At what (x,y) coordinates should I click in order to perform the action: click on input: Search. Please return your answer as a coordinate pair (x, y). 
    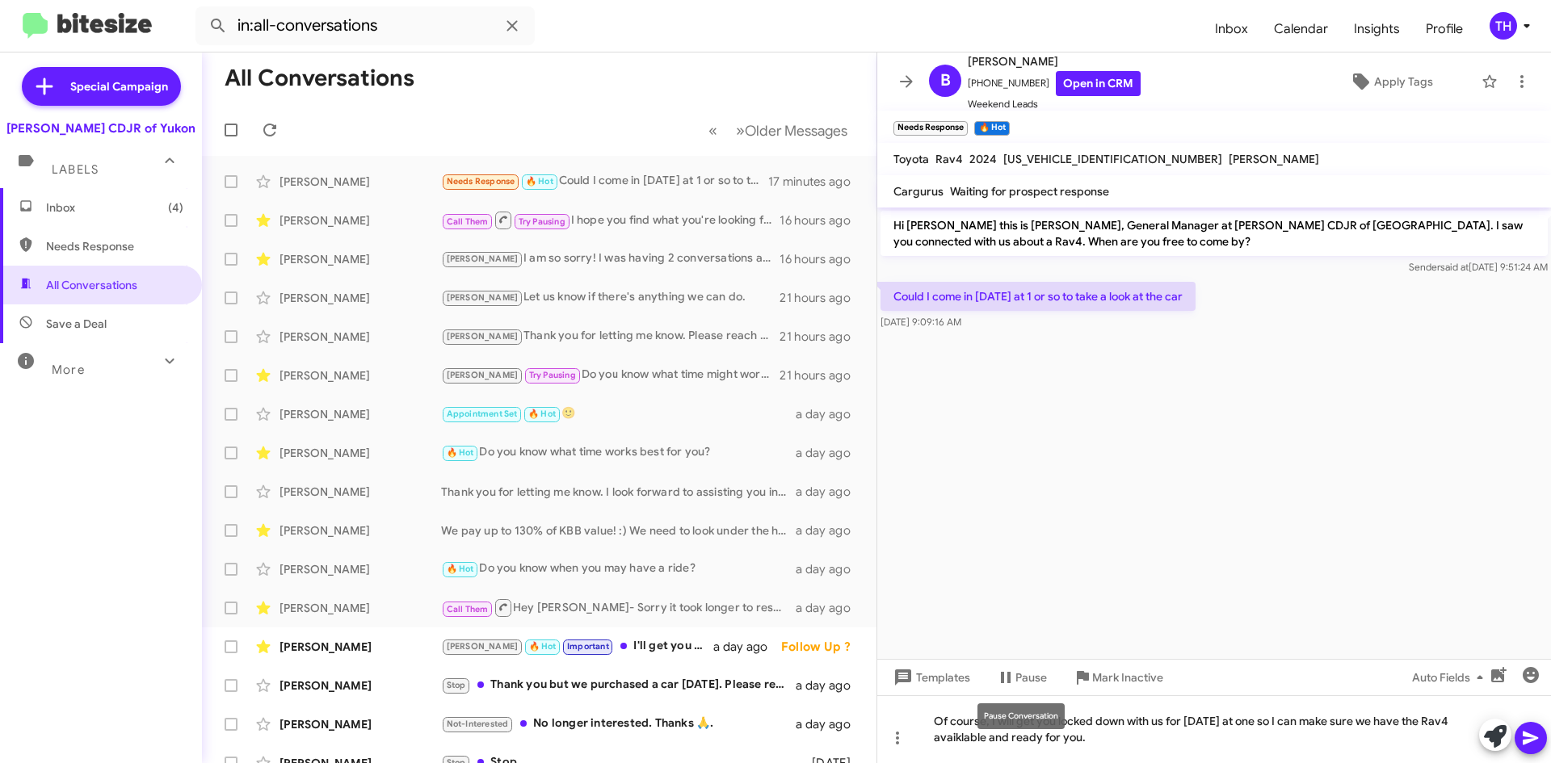
    Looking at the image, I should click on (365, 26).